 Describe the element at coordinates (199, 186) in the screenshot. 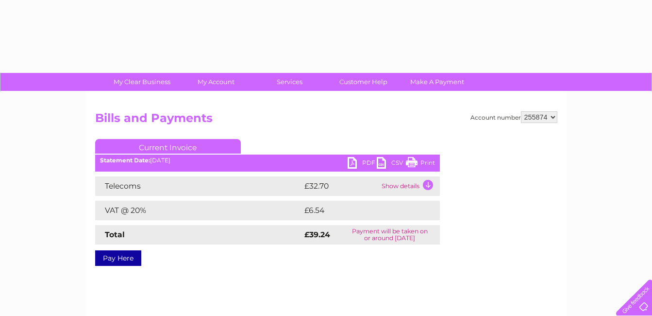

I see `td: Telecoms` at that location.